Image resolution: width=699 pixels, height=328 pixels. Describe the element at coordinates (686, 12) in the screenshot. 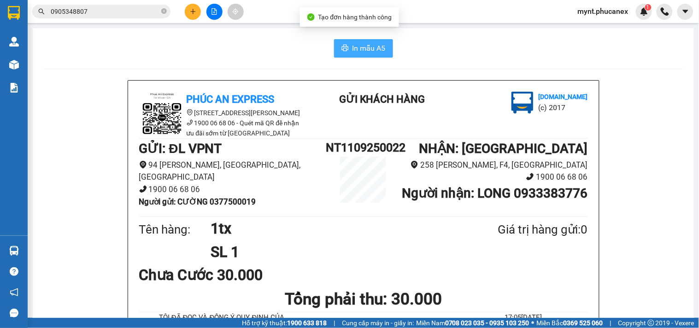

I see `span: caret-down` at that location.